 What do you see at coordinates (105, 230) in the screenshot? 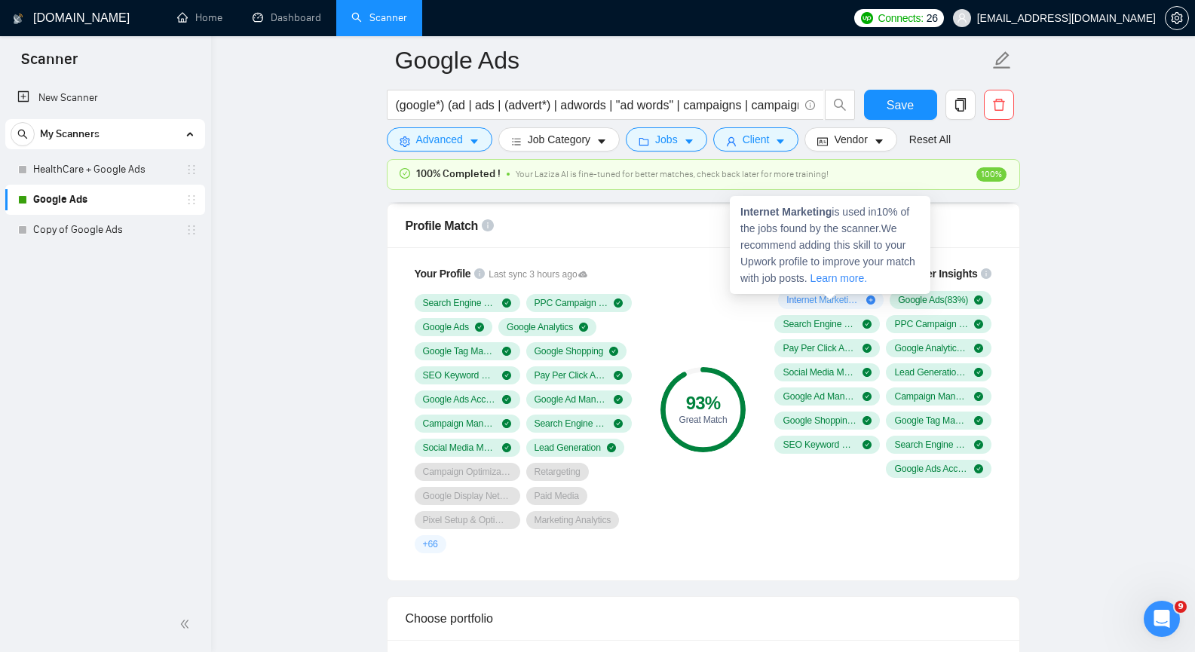
I see `a: Copy of Google Ads` at bounding box center [105, 230].